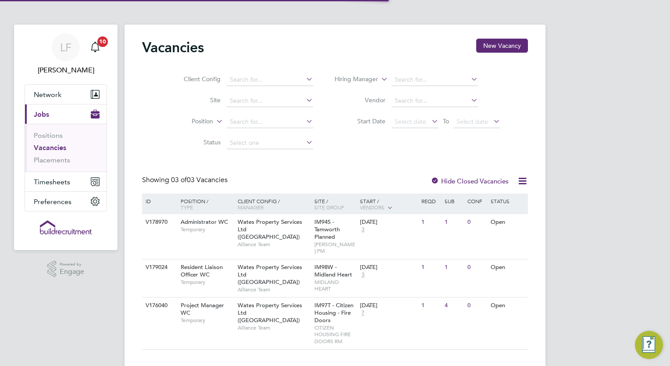  What do you see at coordinates (185, 180) in the screenshot?
I see `div: Showing` at bounding box center [185, 180].